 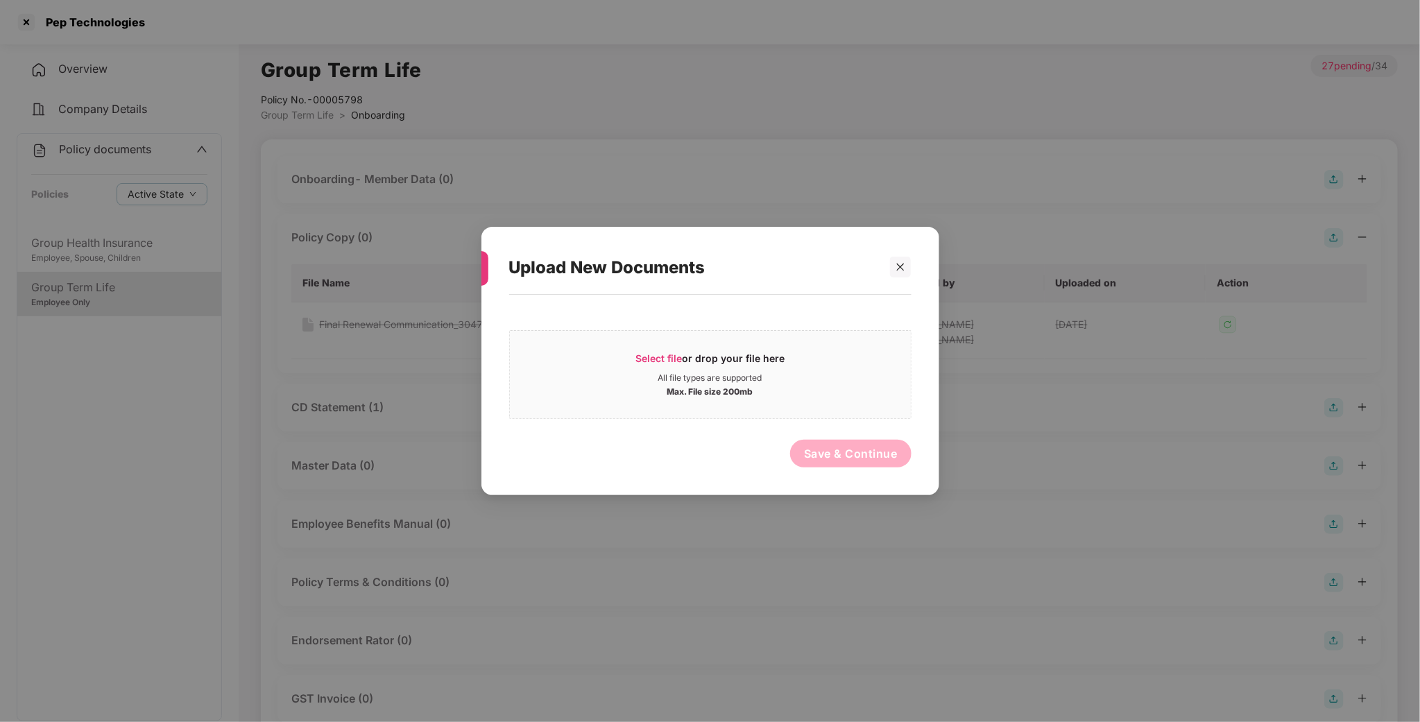 I want to click on div: Upload New Documents, so click(x=694, y=268).